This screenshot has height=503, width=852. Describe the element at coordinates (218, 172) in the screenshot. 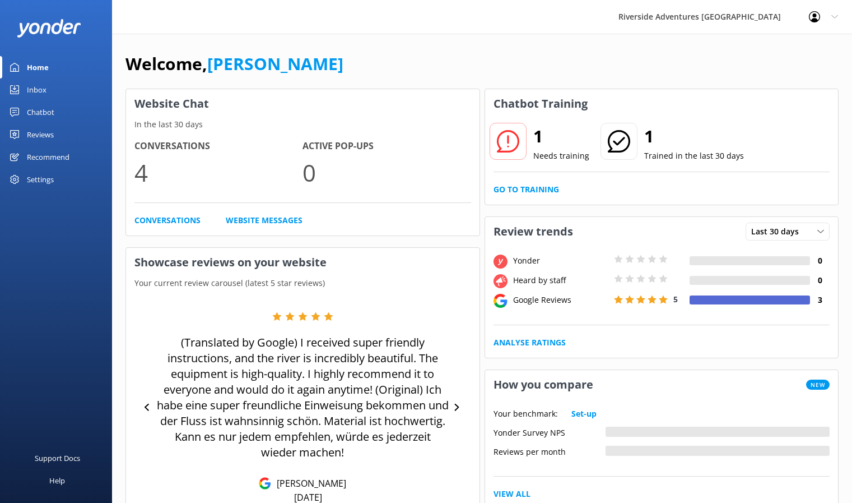

I see `p: 4` at that location.